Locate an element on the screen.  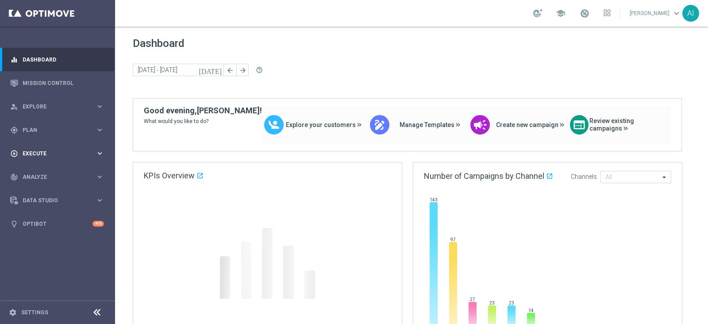
button: Data Studio keyboard_arrow_right is located at coordinates (57, 200).